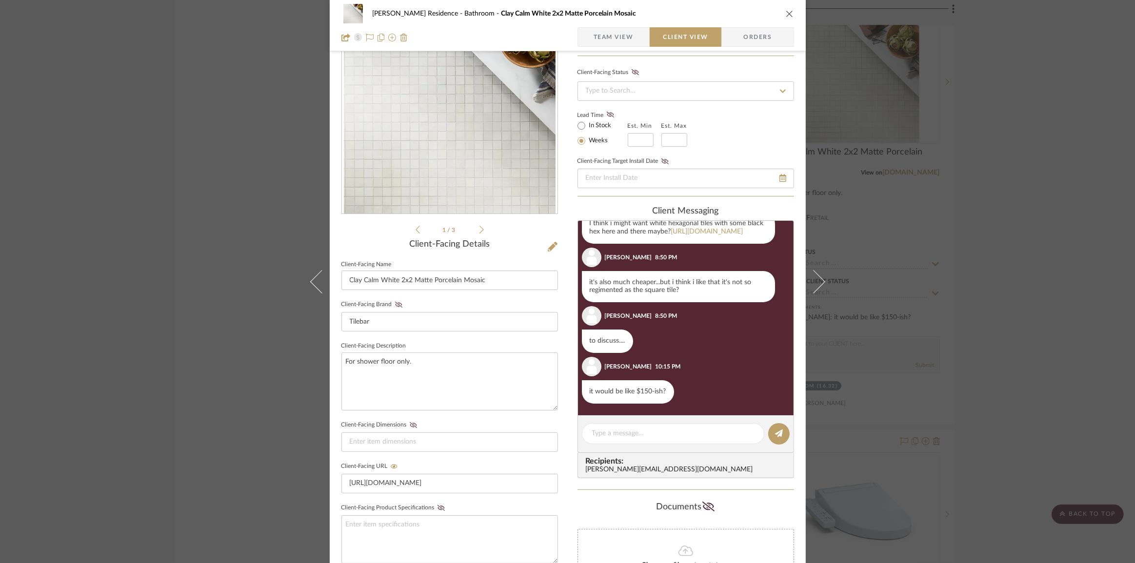  I want to click on div: client Messaging, so click(686, 212).